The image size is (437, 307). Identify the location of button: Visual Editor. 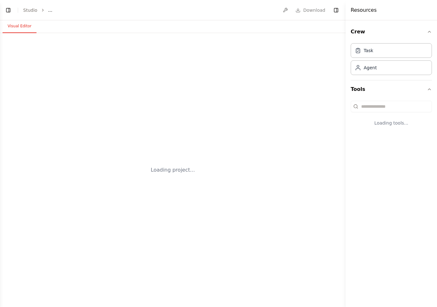
(19, 26).